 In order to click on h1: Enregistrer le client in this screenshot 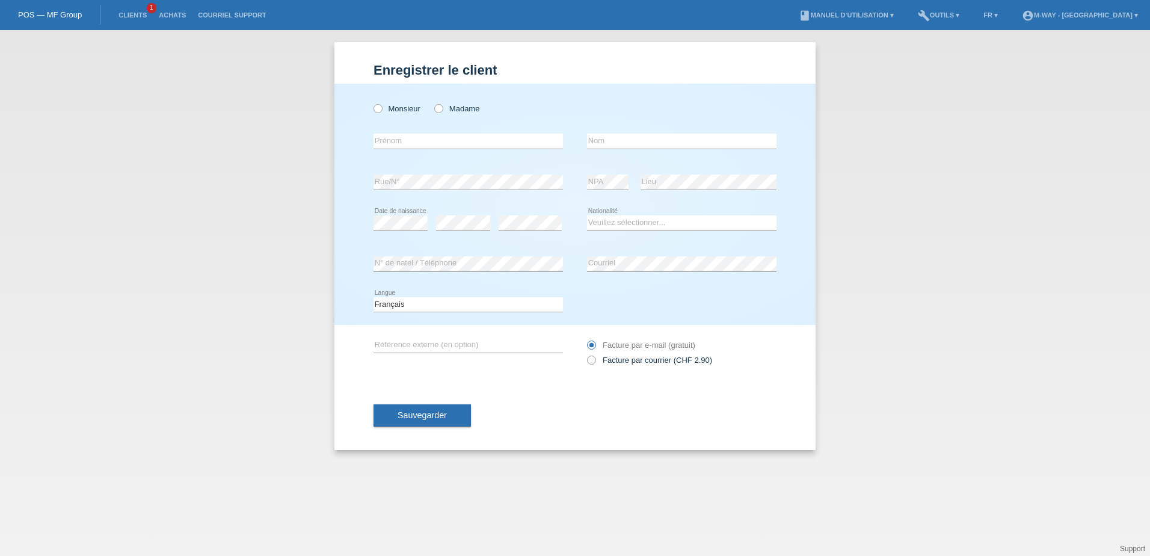, I will do `click(575, 70)`.